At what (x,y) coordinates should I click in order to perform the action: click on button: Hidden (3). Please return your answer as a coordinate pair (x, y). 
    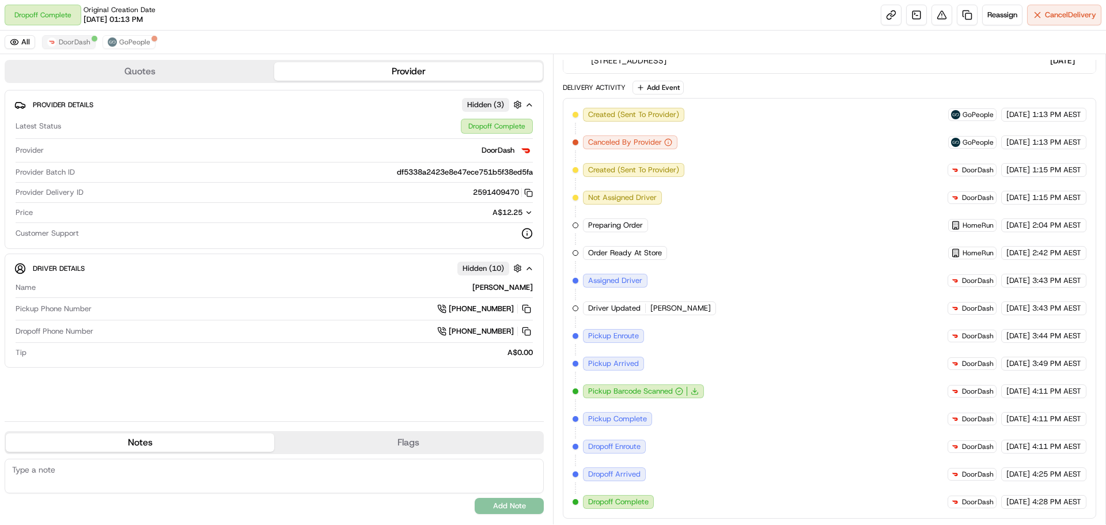
    Looking at the image, I should click on (493, 104).